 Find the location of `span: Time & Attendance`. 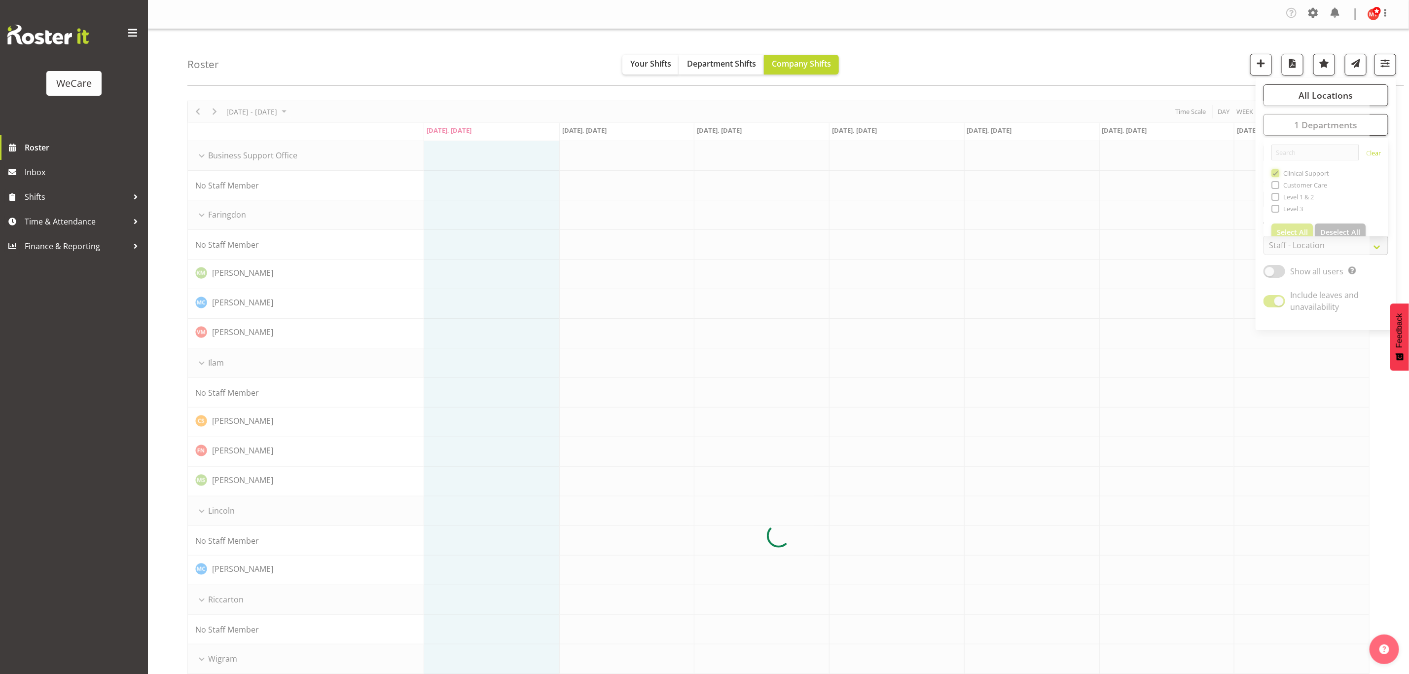

span: Time & Attendance is located at coordinates (76, 221).